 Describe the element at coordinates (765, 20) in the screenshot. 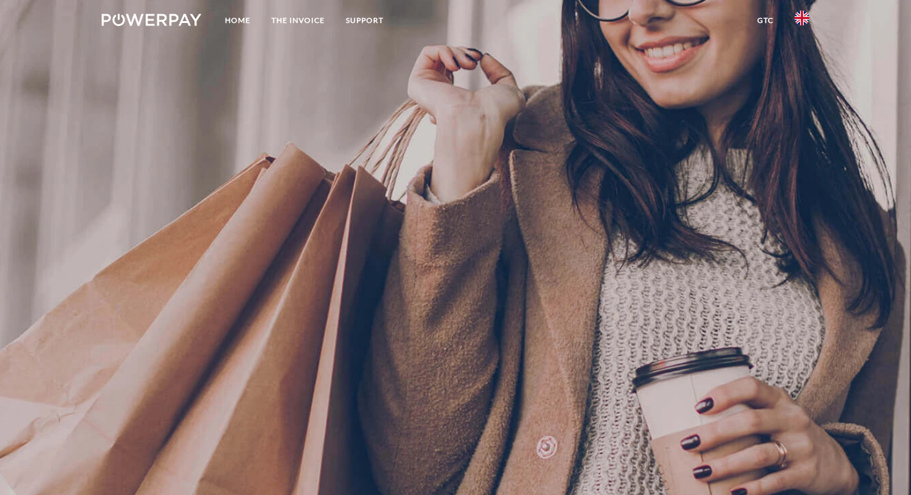

I see `a: GTC` at that location.